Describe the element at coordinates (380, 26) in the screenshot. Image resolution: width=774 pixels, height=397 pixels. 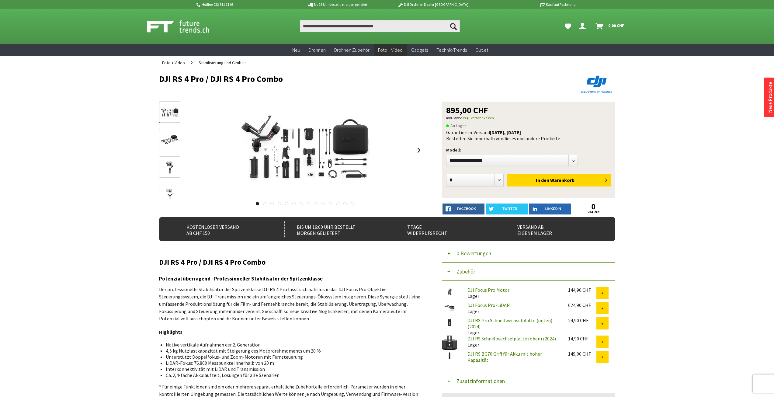
I see `input: Produkt, Marke, Kategorie, EAN, Artikelnummer…` at that location.